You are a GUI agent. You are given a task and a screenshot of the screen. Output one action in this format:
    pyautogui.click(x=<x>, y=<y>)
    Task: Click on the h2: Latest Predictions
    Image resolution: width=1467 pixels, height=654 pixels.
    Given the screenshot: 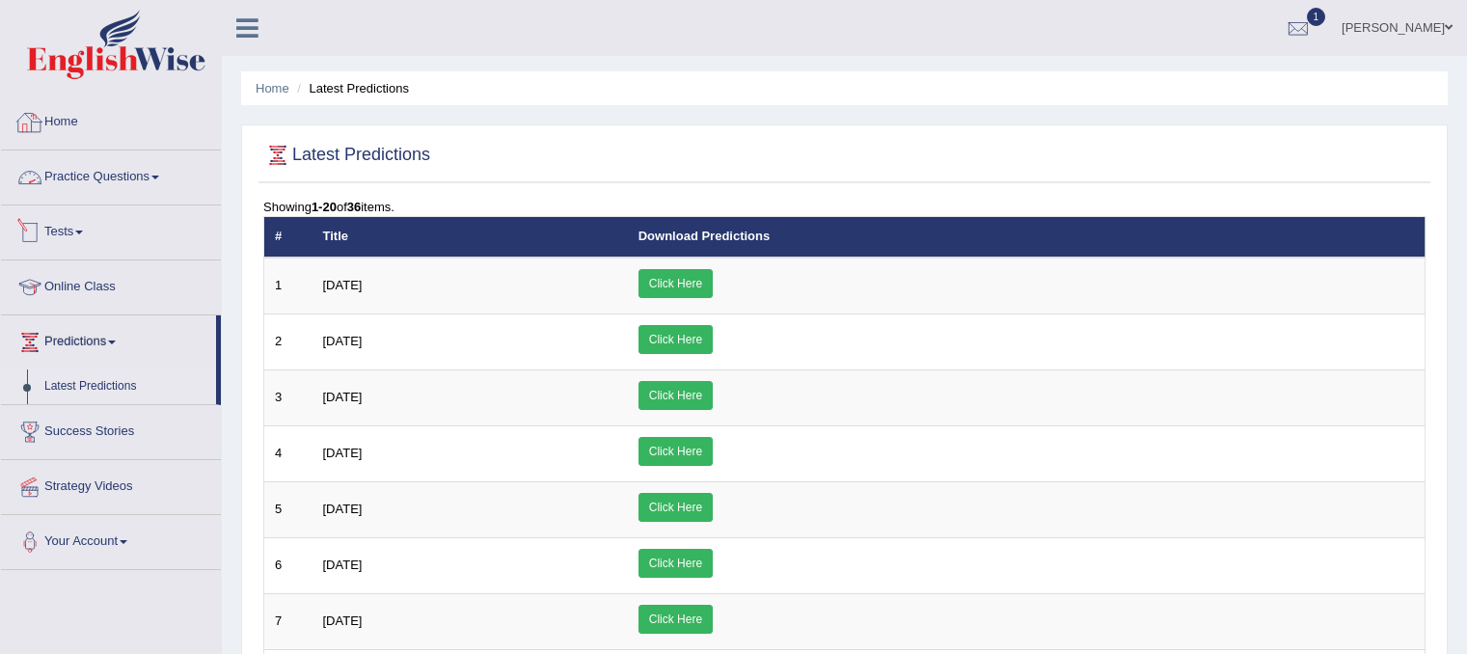 What is the action you would take?
    pyautogui.click(x=346, y=155)
    